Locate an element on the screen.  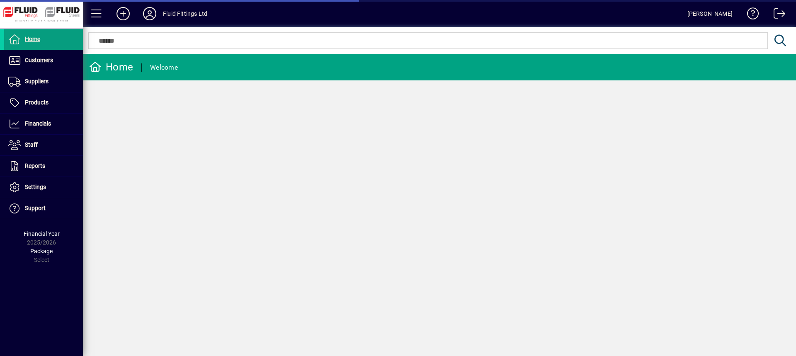
span: Home is located at coordinates (32, 39).